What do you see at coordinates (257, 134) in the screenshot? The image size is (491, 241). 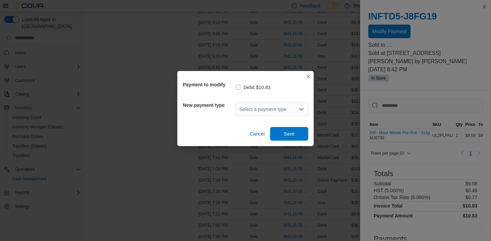 I see `button: Cancel` at bounding box center [257, 134].